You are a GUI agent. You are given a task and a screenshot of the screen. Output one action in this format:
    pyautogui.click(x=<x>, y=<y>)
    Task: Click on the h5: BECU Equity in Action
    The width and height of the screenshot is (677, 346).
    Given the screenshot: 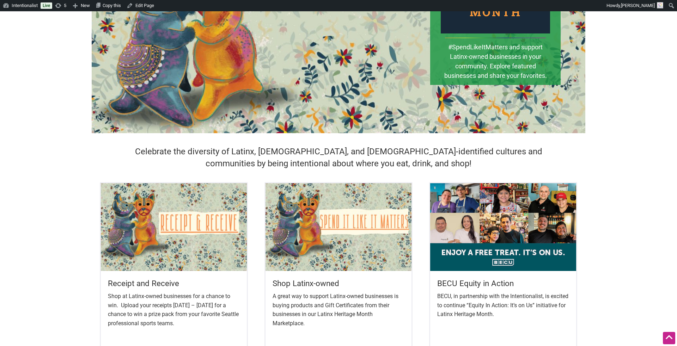 What is the action you would take?
    pyautogui.click(x=503, y=283)
    